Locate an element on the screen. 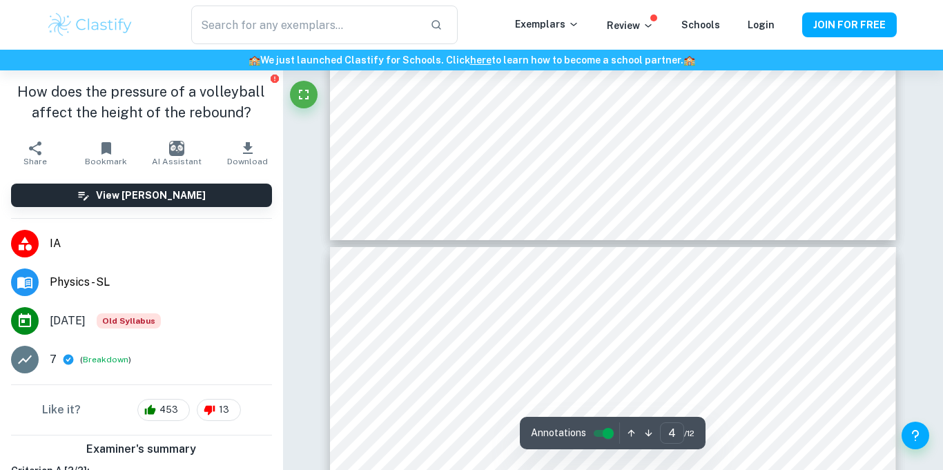 Image resolution: width=943 pixels, height=470 pixels. a: Clastify logo is located at coordinates (90, 25).